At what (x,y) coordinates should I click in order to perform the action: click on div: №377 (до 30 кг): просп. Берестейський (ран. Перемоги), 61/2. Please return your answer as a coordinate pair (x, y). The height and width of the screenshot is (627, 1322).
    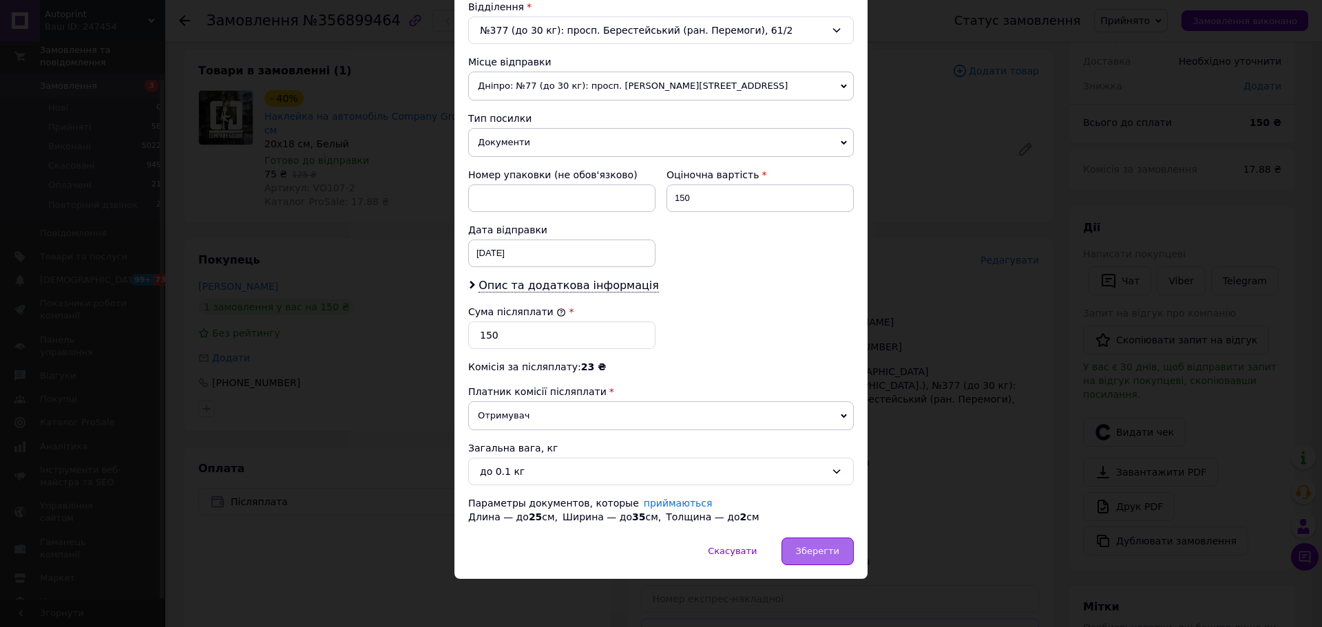
    Looking at the image, I should click on (661, 30).